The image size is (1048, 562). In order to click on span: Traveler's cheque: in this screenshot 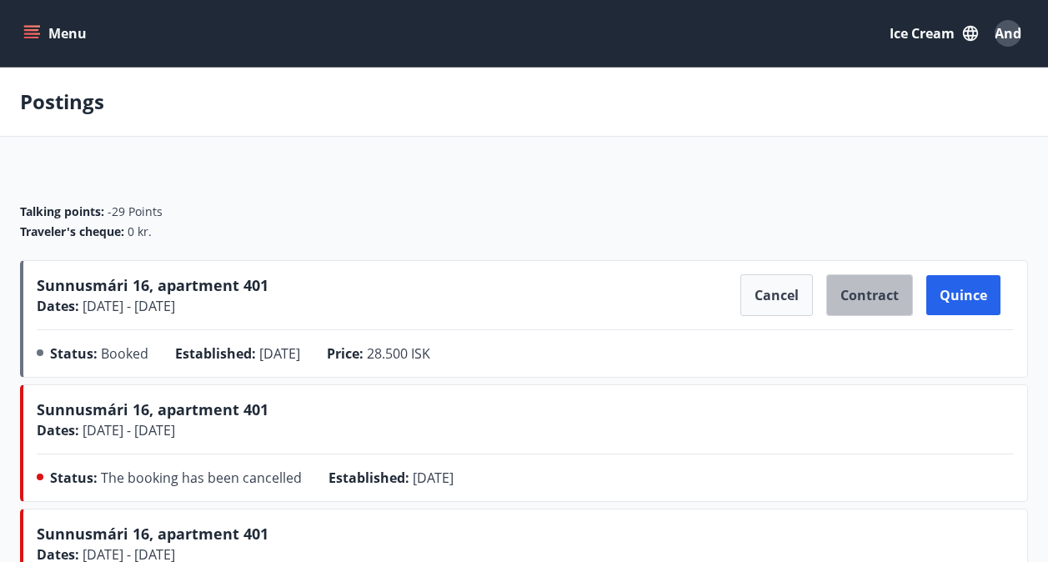, I will do `click(72, 232)`.